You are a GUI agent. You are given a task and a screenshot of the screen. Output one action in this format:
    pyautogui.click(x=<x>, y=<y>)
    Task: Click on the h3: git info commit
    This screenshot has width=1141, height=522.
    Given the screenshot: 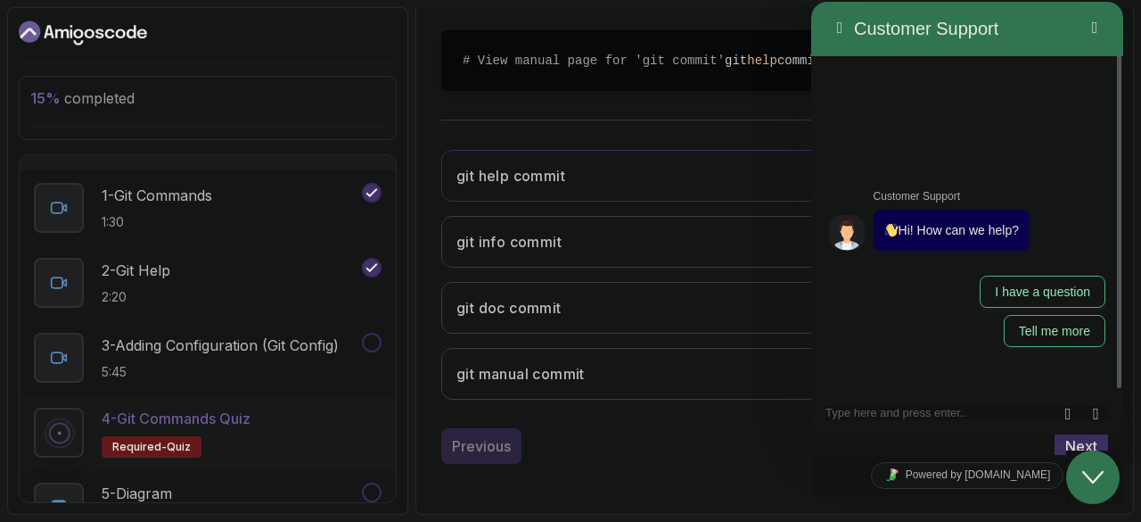 What is the action you would take?
    pyautogui.click(x=509, y=242)
    